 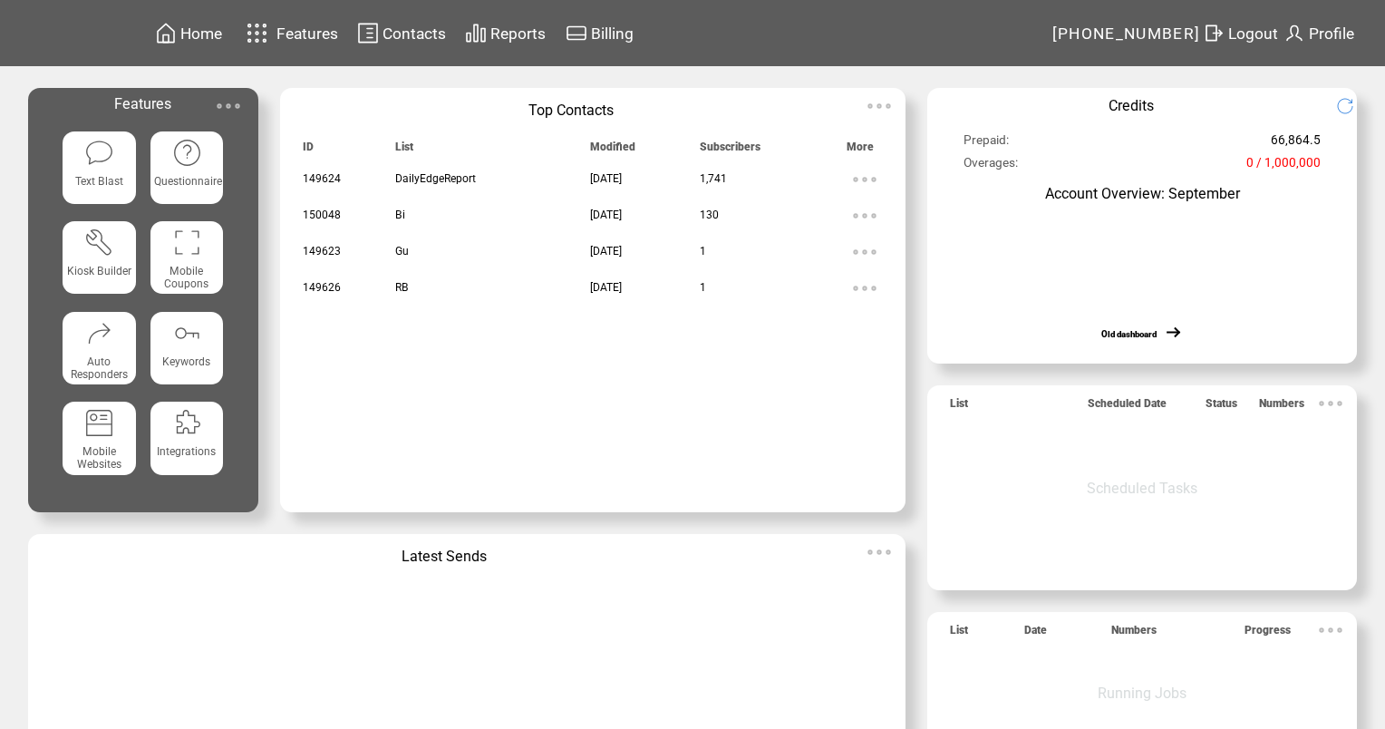 I want to click on span: Status, so click(x=1221, y=407).